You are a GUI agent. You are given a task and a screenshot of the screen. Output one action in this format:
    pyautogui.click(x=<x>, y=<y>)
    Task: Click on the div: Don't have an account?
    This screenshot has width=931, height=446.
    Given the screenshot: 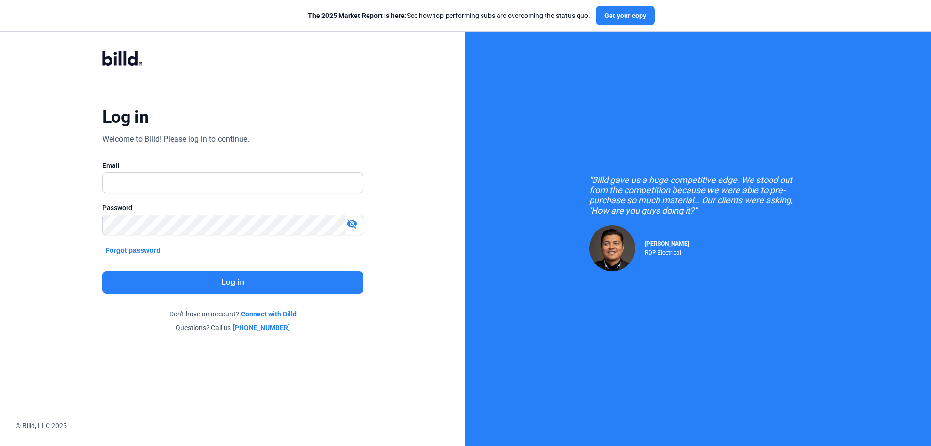 What is the action you would take?
    pyautogui.click(x=233, y=314)
    